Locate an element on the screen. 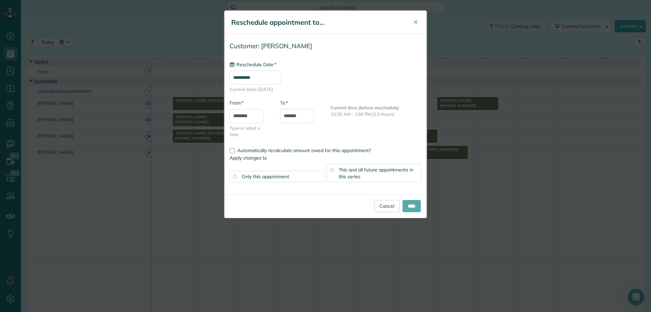  input: Only this appointment is located at coordinates (235, 176).